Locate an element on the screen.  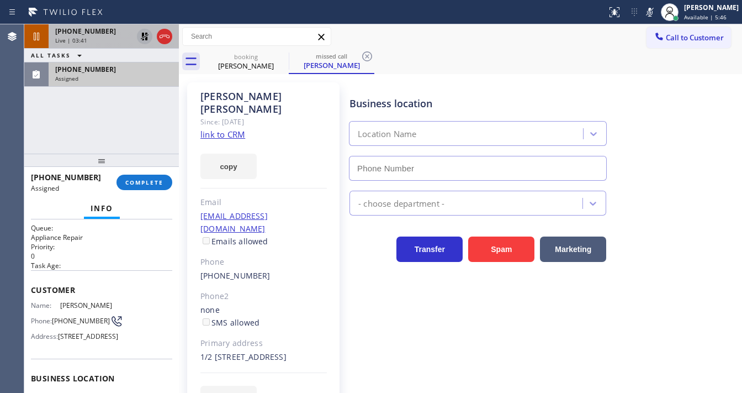
button: Spam is located at coordinates (501, 249).